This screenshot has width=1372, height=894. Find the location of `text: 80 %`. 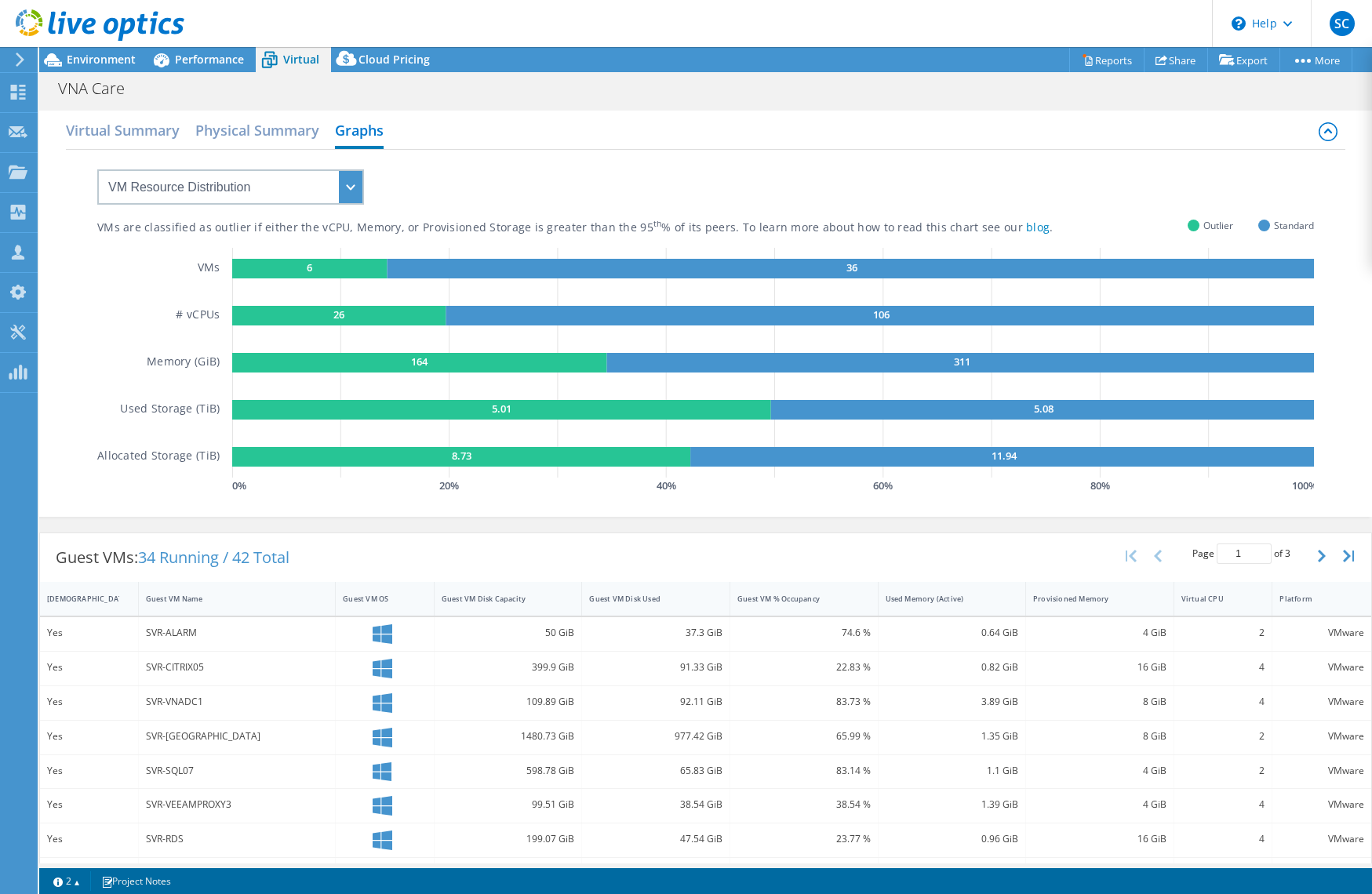

text: 80 % is located at coordinates (1099, 486).